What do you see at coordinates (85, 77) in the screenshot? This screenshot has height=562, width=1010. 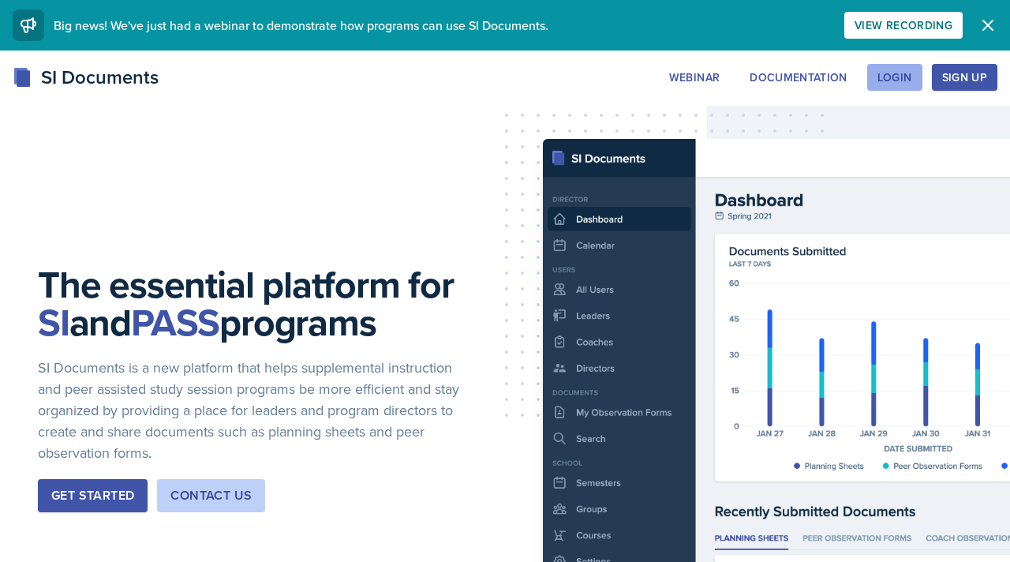 I see `div: SI Documents` at bounding box center [85, 77].